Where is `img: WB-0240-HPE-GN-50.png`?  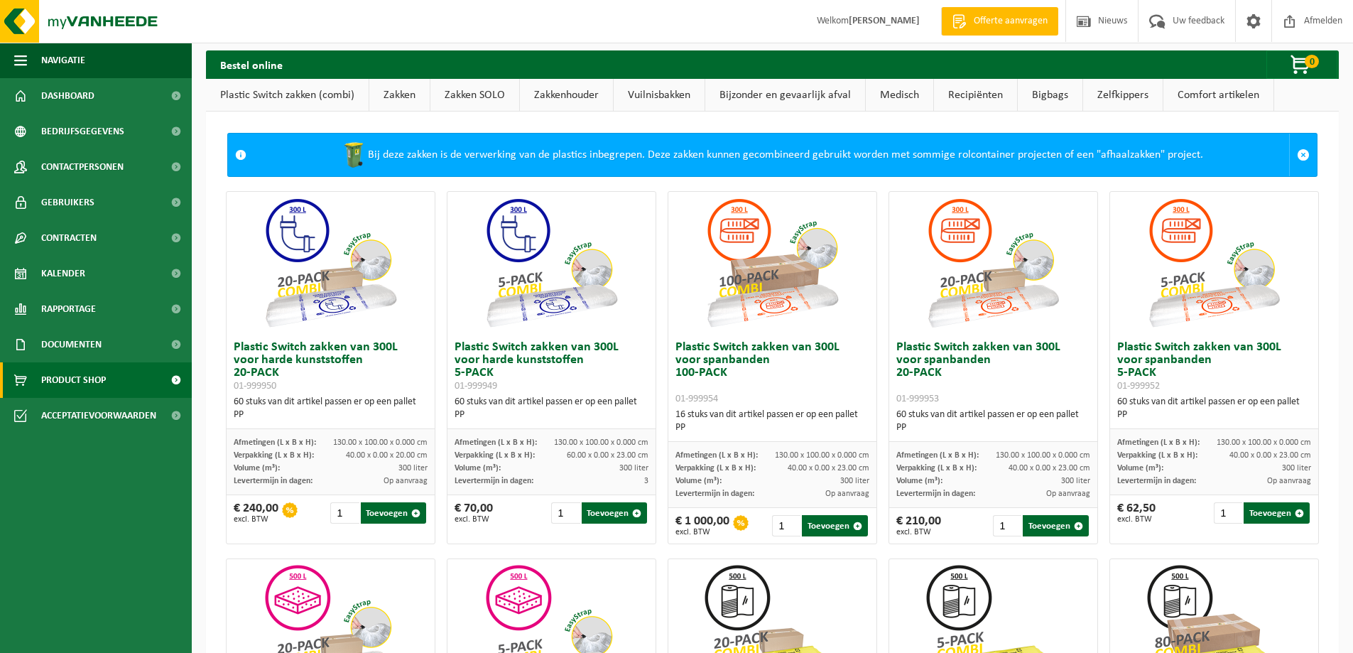 img: WB-0240-HPE-GN-50.png is located at coordinates (354, 155).